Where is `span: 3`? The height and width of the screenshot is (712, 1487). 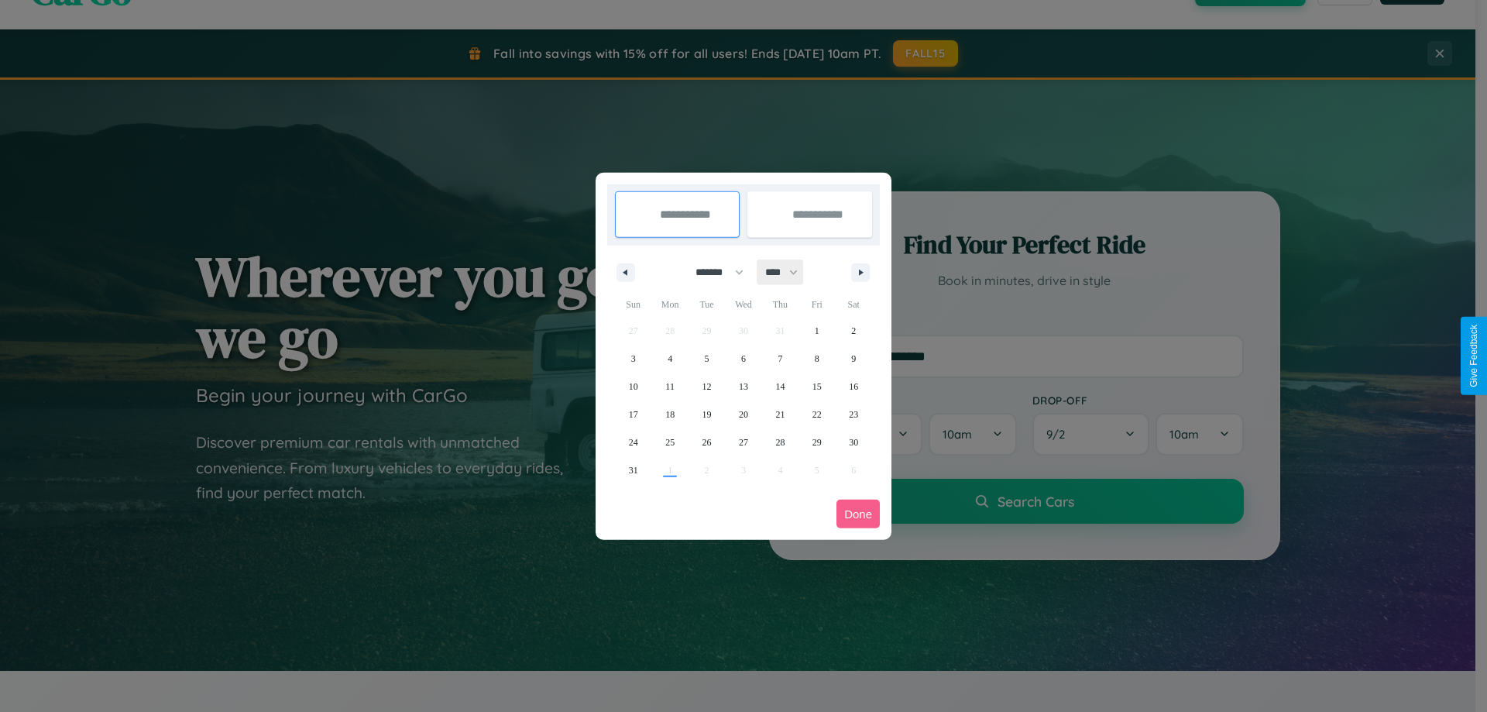 span: 3 is located at coordinates (634, 359).